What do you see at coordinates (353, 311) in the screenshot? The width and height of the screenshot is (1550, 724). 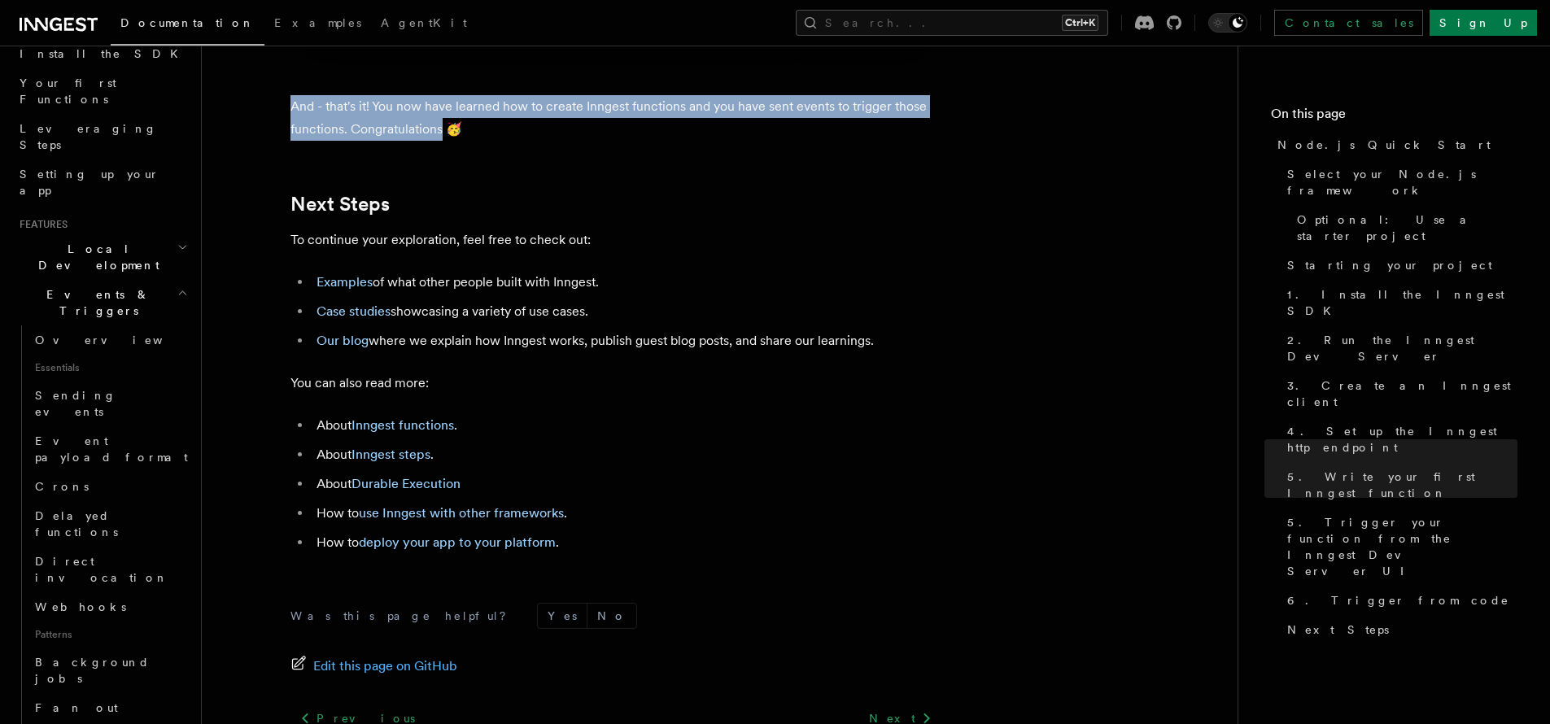 I see `a: Case studies` at bounding box center [353, 311].